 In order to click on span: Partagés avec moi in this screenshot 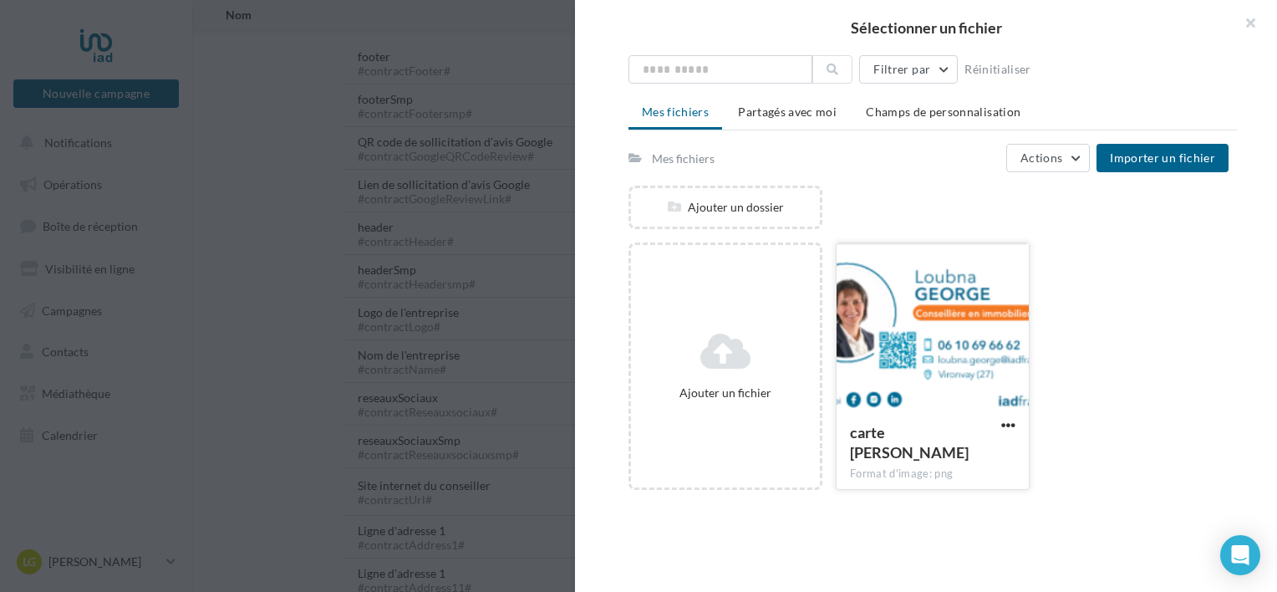, I will do `click(787, 111)`.